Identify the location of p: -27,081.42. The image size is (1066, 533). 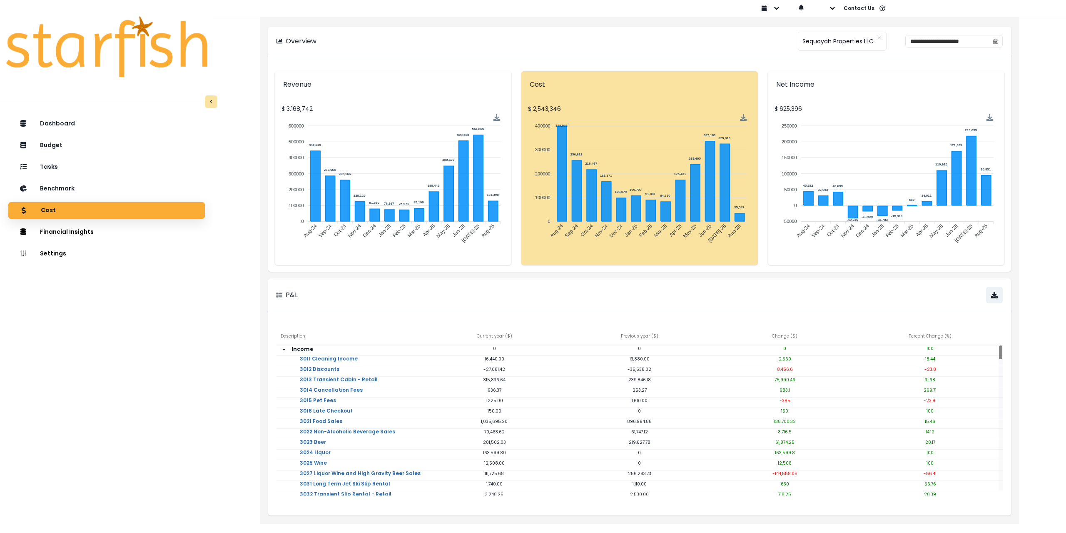
(494, 369).